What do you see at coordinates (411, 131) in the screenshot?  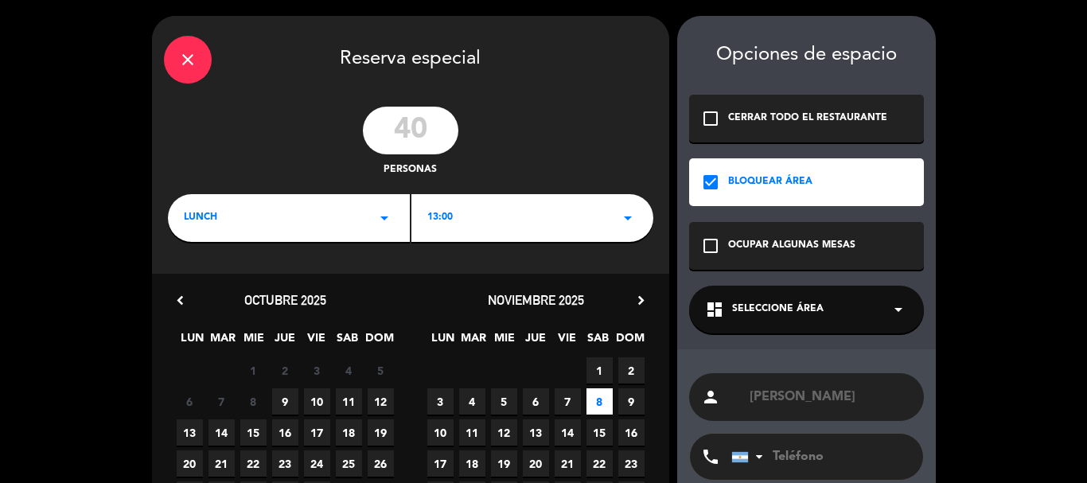 I see `input: 0` at bounding box center [411, 131].